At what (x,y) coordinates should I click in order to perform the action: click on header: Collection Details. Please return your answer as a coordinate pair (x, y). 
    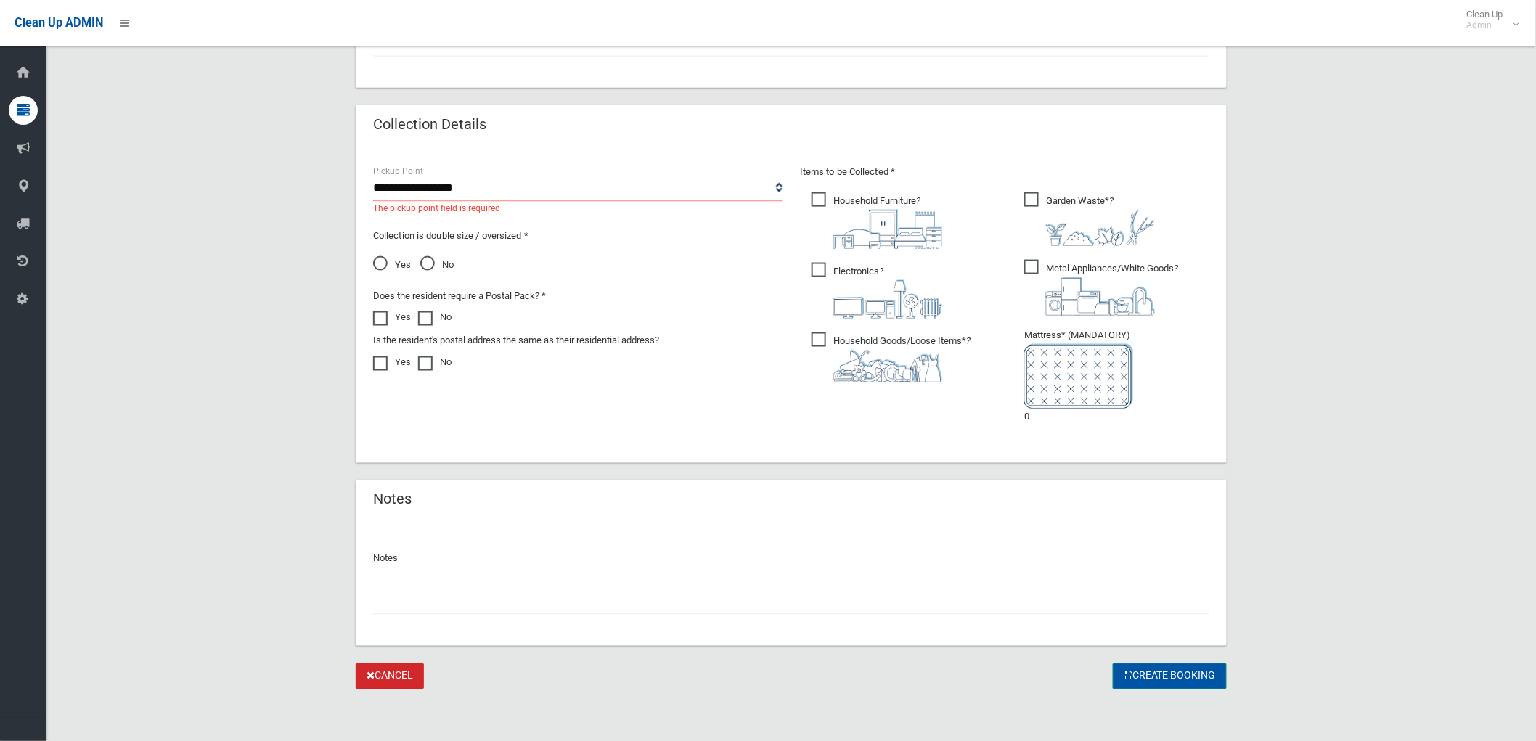
    Looking at the image, I should click on (430, 124).